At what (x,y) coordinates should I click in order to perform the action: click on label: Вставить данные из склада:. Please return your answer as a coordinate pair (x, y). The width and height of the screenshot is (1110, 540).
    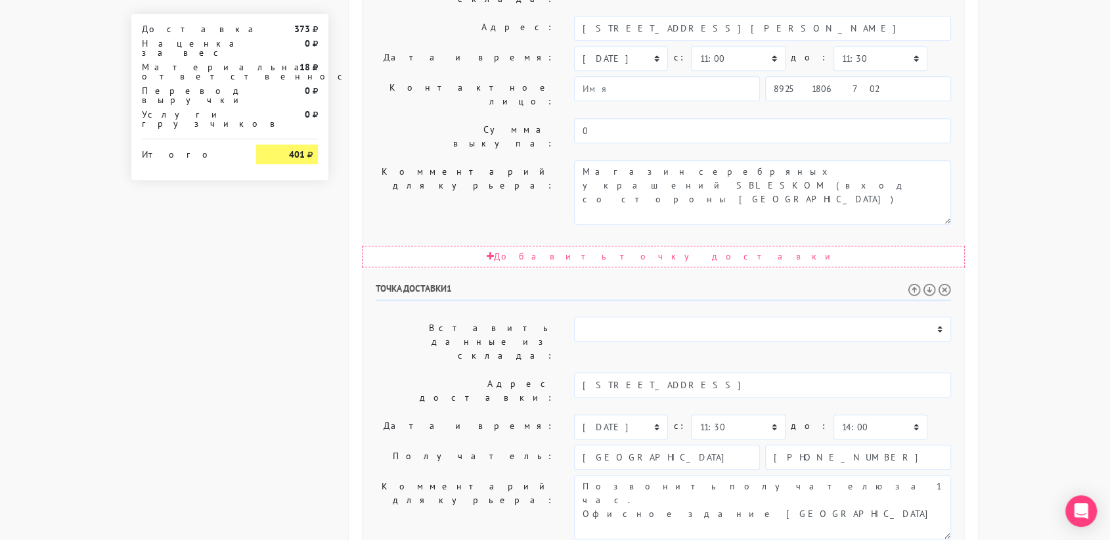
    Looking at the image, I should click on (465, 342).